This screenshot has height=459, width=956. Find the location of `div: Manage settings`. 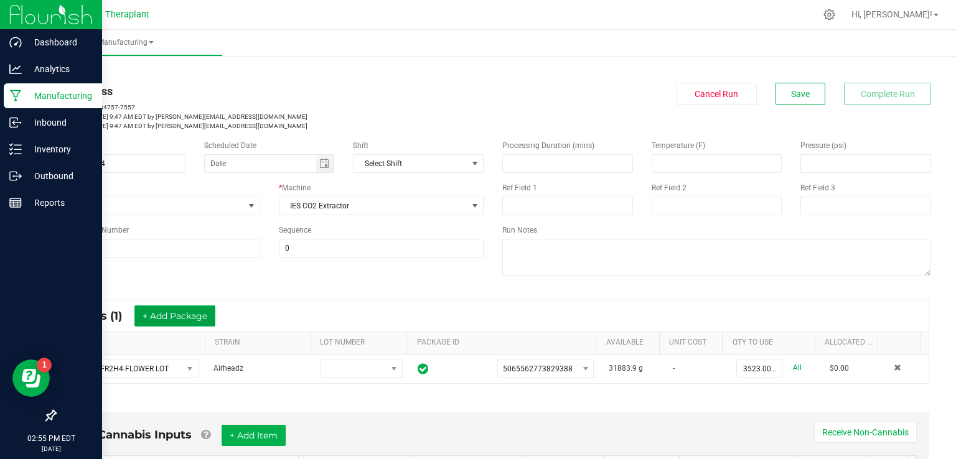

div: Manage settings is located at coordinates (829, 14).